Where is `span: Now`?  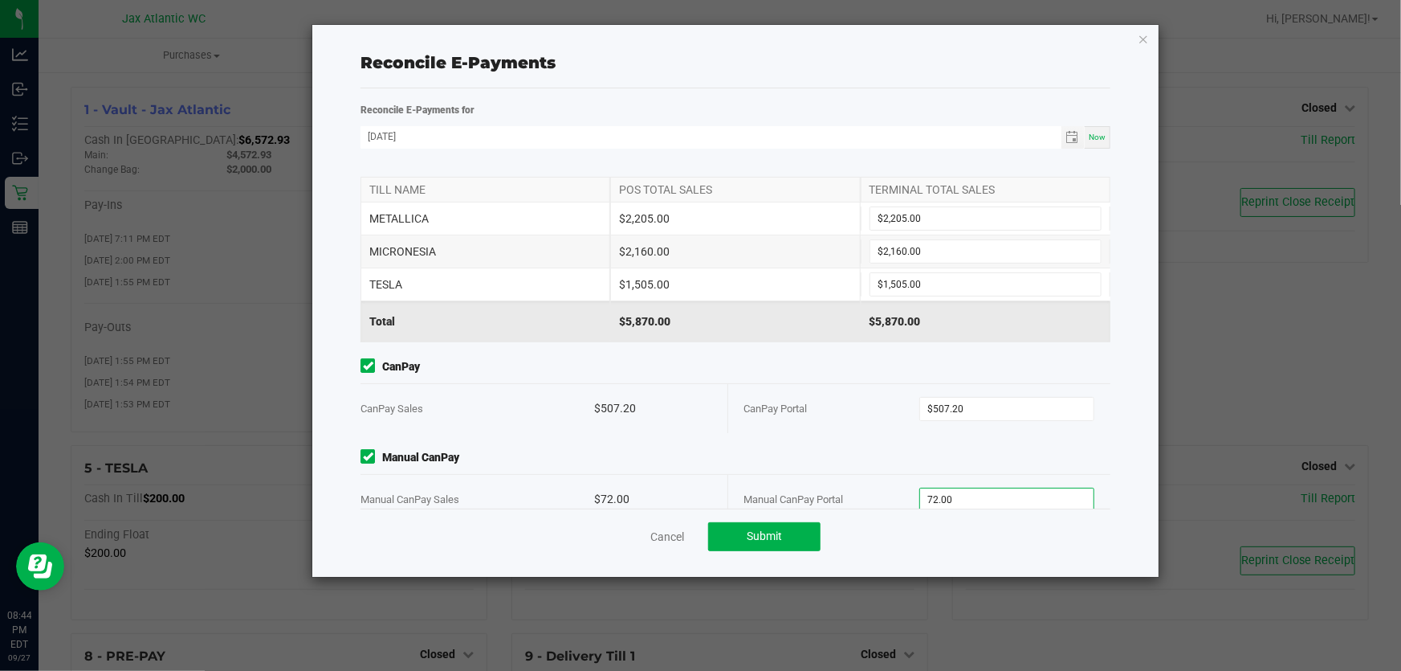
span: Now is located at coordinates (1097, 137).